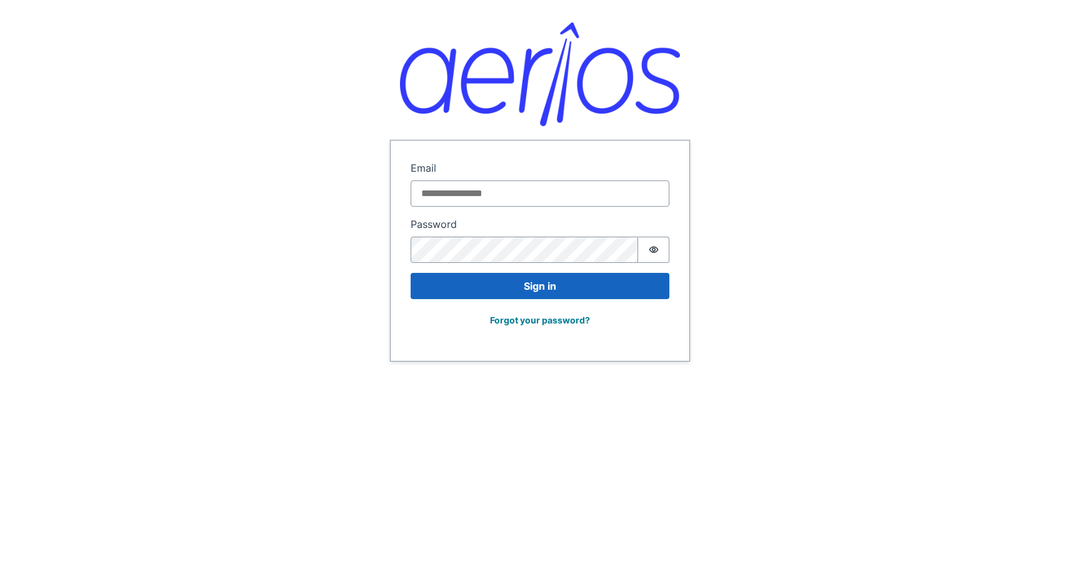 The width and height of the screenshot is (1080, 567). Describe the element at coordinates (540, 168) in the screenshot. I see `label: Email` at that location.